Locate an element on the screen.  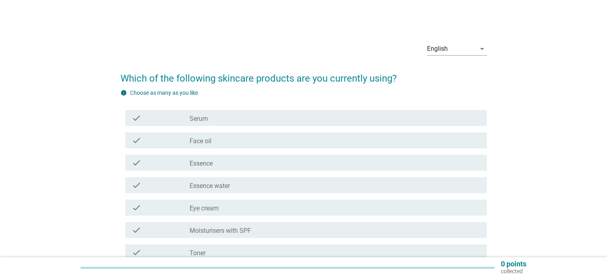
i: info is located at coordinates (124, 93).